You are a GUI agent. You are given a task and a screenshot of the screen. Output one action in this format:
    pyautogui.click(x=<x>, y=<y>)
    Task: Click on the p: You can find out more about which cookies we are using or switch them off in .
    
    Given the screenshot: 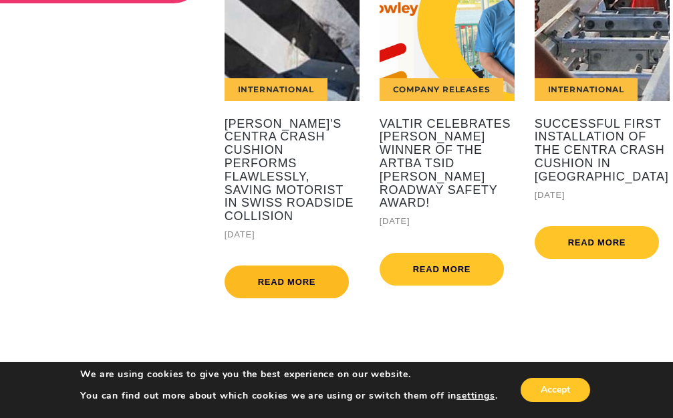 What is the action you would take?
    pyautogui.click(x=289, y=396)
    